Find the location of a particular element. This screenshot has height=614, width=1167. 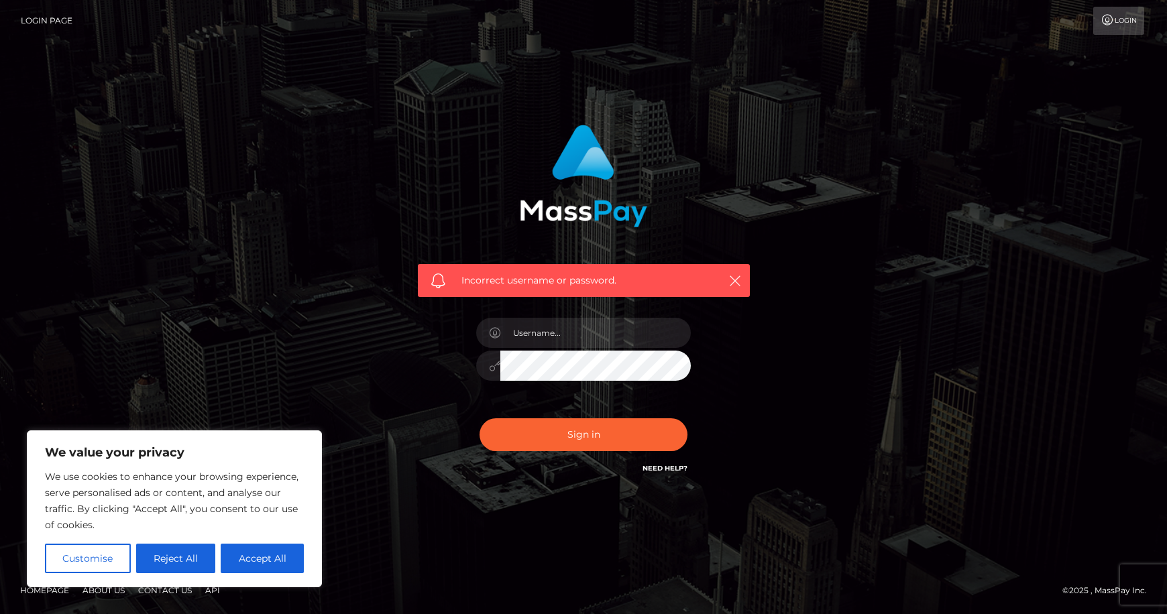

a: Need Help? is located at coordinates (665, 468).